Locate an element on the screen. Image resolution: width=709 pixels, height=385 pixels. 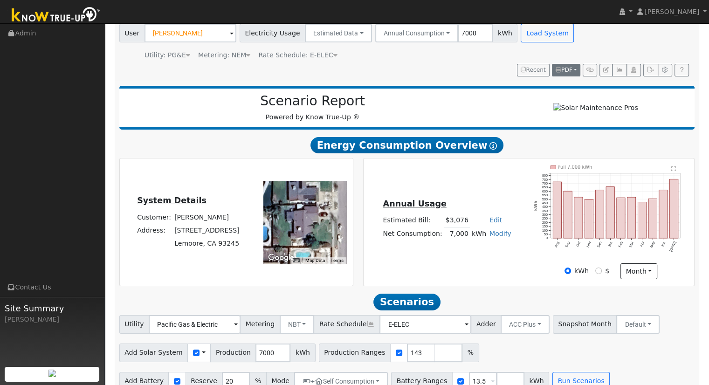
text: 350 is located at coordinates (545, 211).